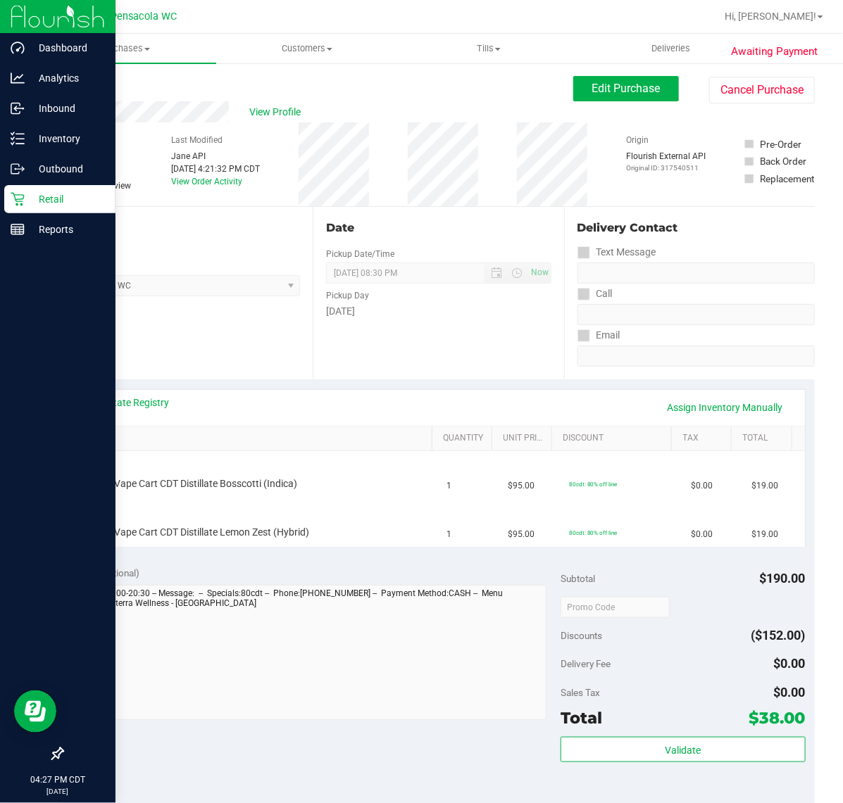  I want to click on span: FT 1g Vape Cart CDT Distillate Bosscotti (Indica), so click(193, 484).